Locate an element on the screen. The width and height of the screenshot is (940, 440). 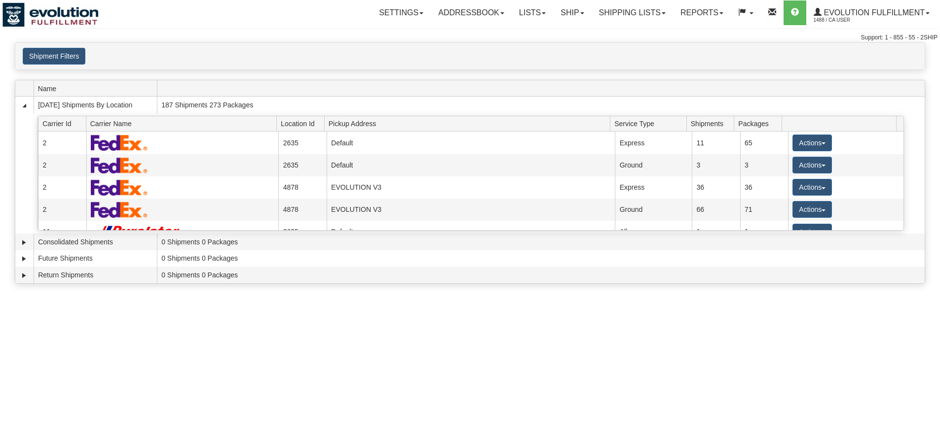
a: Settings is located at coordinates (401, 13).